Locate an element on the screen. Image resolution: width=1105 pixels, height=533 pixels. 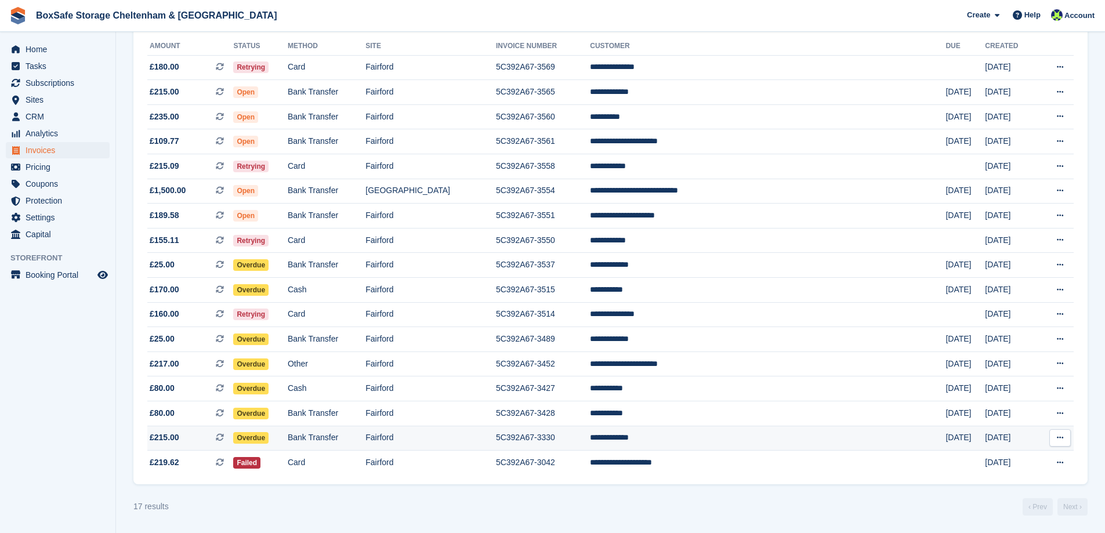
td: 5C392A67-3537 is located at coordinates (543, 265).